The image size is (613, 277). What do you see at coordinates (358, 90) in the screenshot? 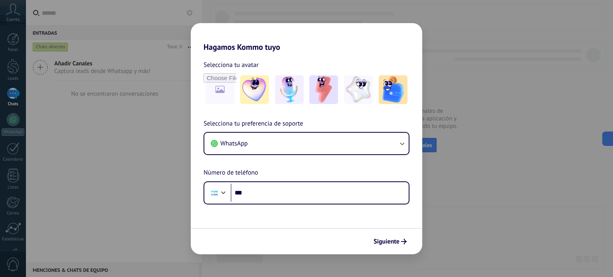
I see `img: -4.jpeg` at bounding box center [358, 90].